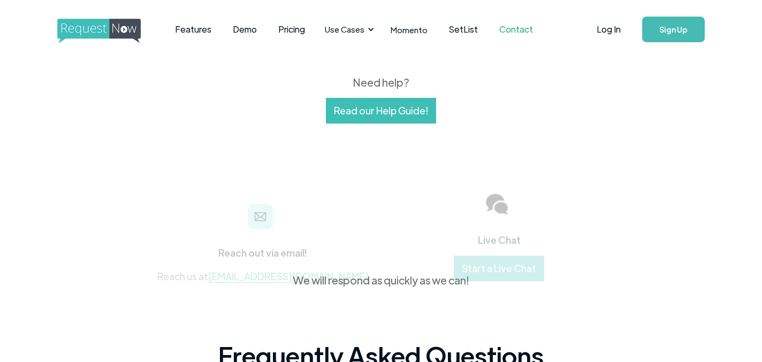 The width and height of the screenshot is (762, 362). I want to click on a: Demo, so click(245, 29).